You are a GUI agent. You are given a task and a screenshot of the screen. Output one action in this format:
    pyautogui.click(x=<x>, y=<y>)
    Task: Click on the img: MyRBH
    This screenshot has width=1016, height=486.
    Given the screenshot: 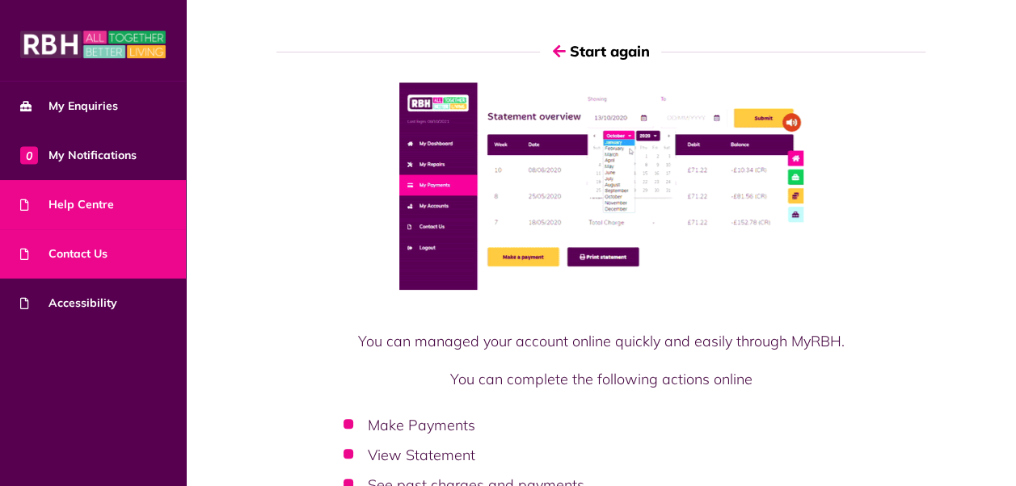 What is the action you would take?
    pyautogui.click(x=93, y=44)
    